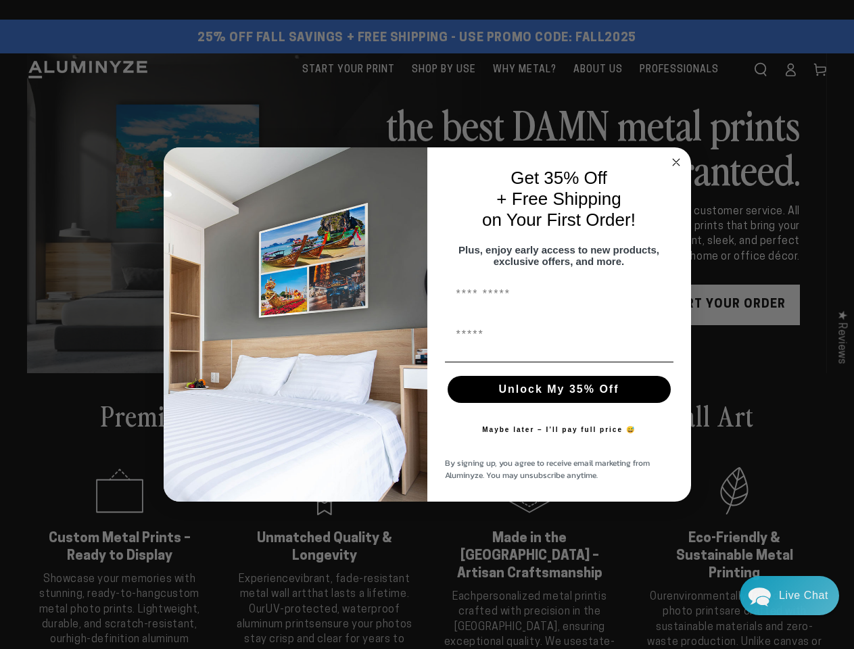 This screenshot has width=854, height=649. Describe the element at coordinates (559, 199) in the screenshot. I see `span: + Free Shipping` at that location.